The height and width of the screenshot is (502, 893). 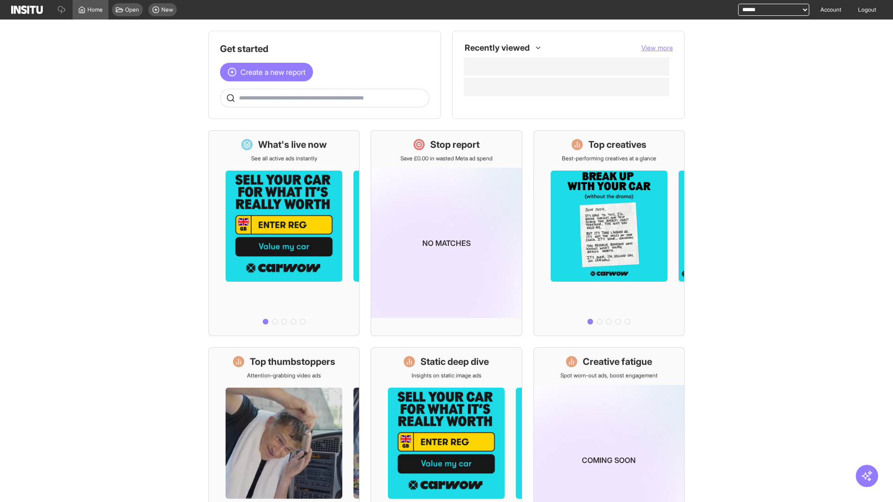 I want to click on img: coming-soon-gradient_kfitwp.png, so click(x=446, y=243).